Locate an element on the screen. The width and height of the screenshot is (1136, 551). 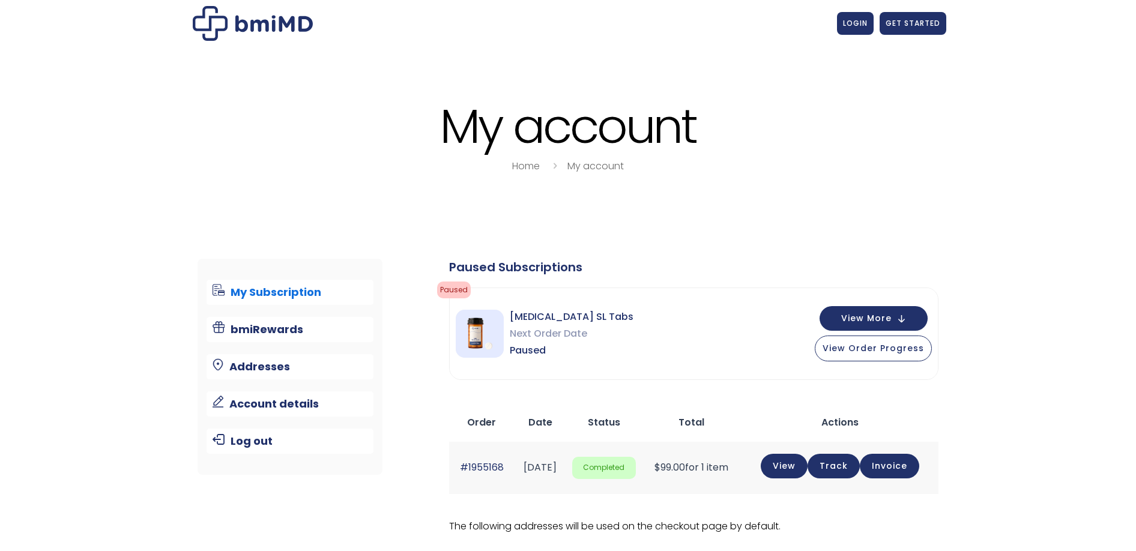
span: Status is located at coordinates (604, 422).